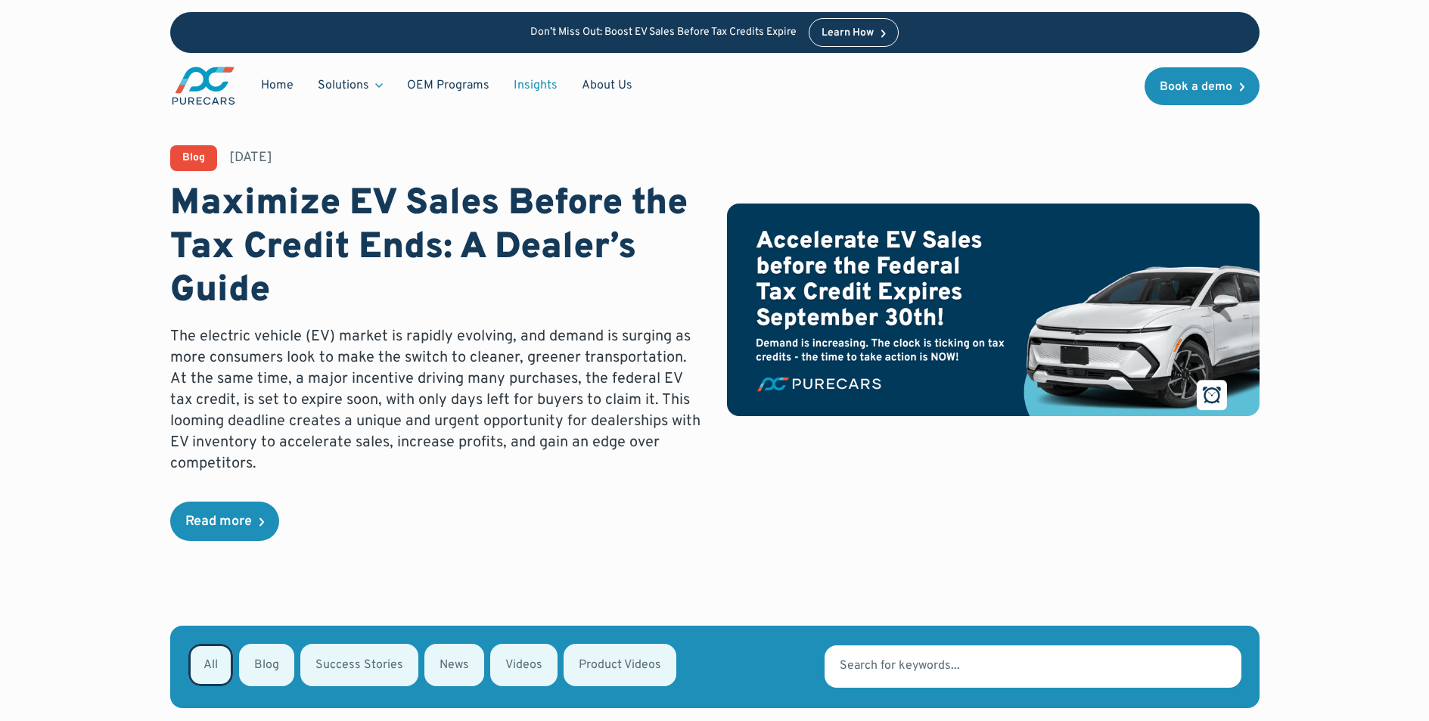  I want to click on p: Don’t Miss Out: Boost EV Sales Before Tax Credits Expire, so click(663, 33).